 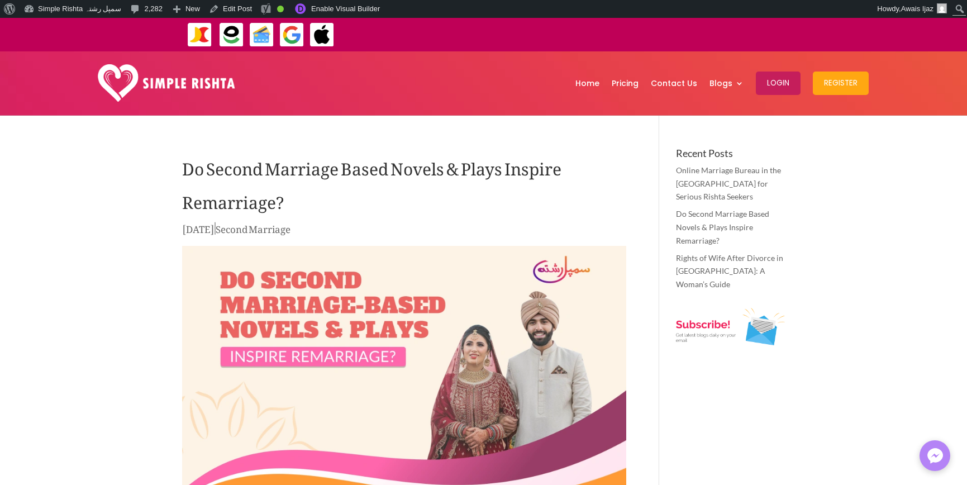 I want to click on h1: Do Second Marriage Based Novels & Plays Inspire Remarriage?, so click(x=404, y=184).